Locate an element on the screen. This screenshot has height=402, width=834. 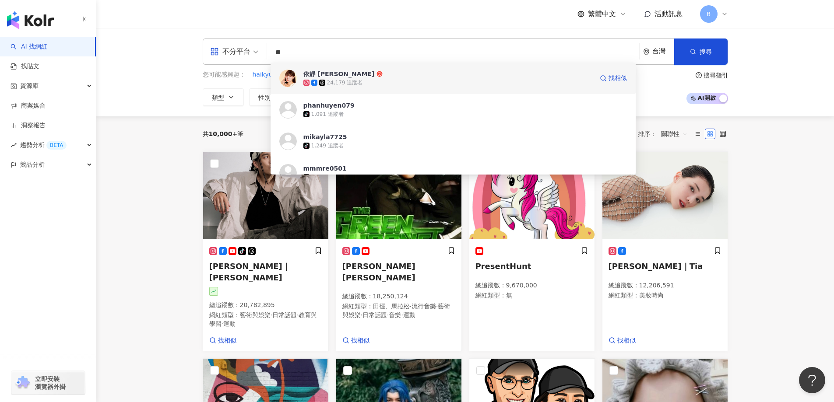
div: 24,179 追蹤者 is located at coordinates (345, 83).